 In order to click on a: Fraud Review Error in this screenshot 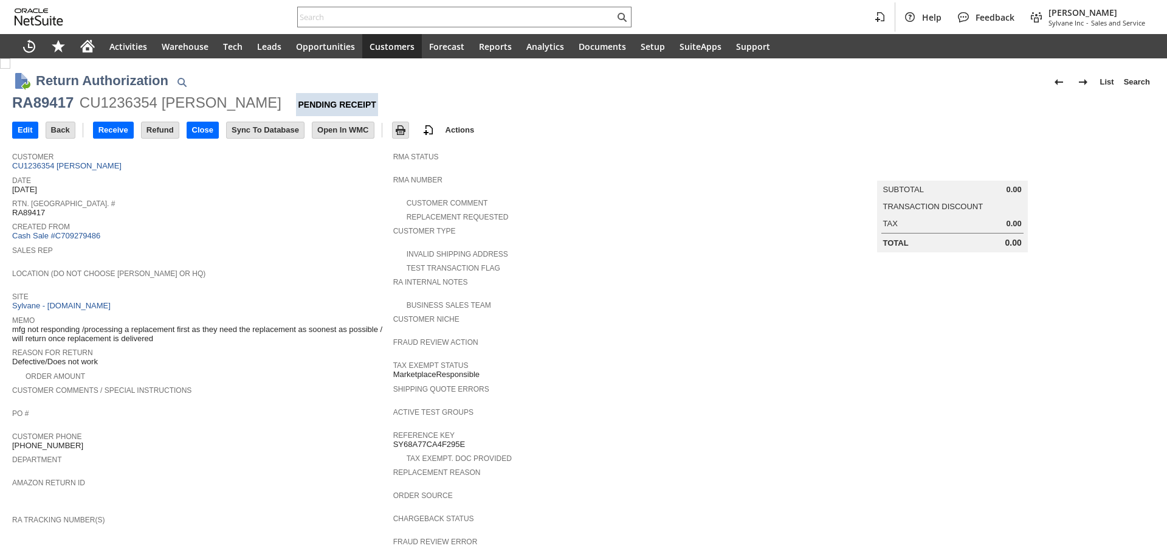, I will do `click(435, 541)`.